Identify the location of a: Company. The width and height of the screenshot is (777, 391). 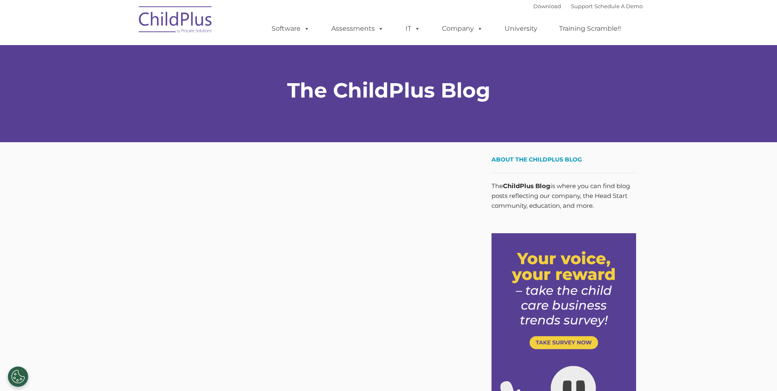
(463, 29).